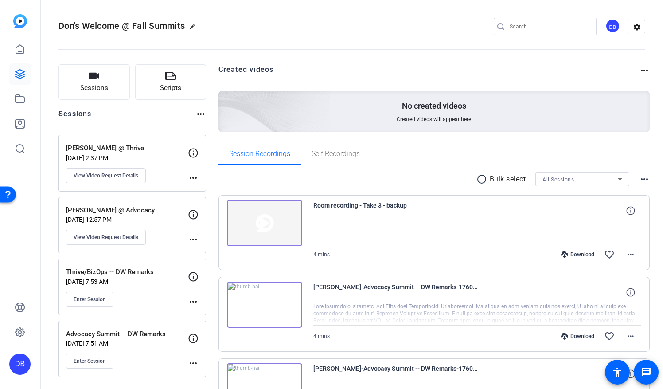  What do you see at coordinates (127, 334) in the screenshot?
I see `p: Advocacy Summit -- DW Remarks` at bounding box center [127, 334].